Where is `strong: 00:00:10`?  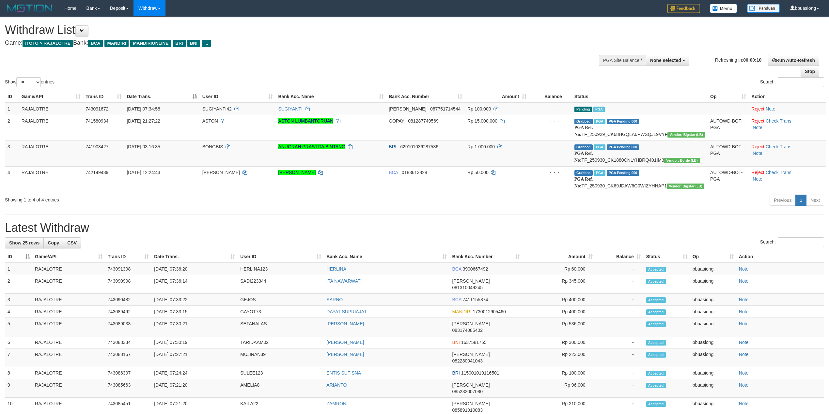
strong: 00:00:10 is located at coordinates (752, 60).